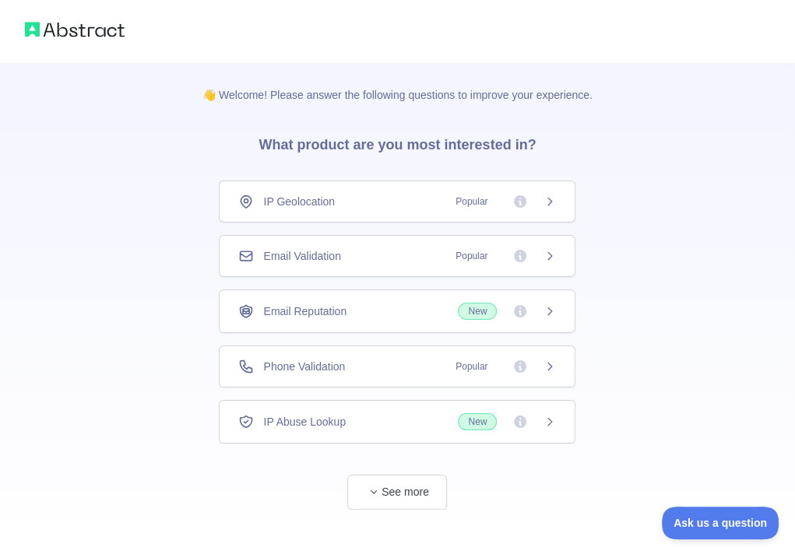 The image size is (795, 547). I want to click on span: IP Abuse Lookup, so click(304, 422).